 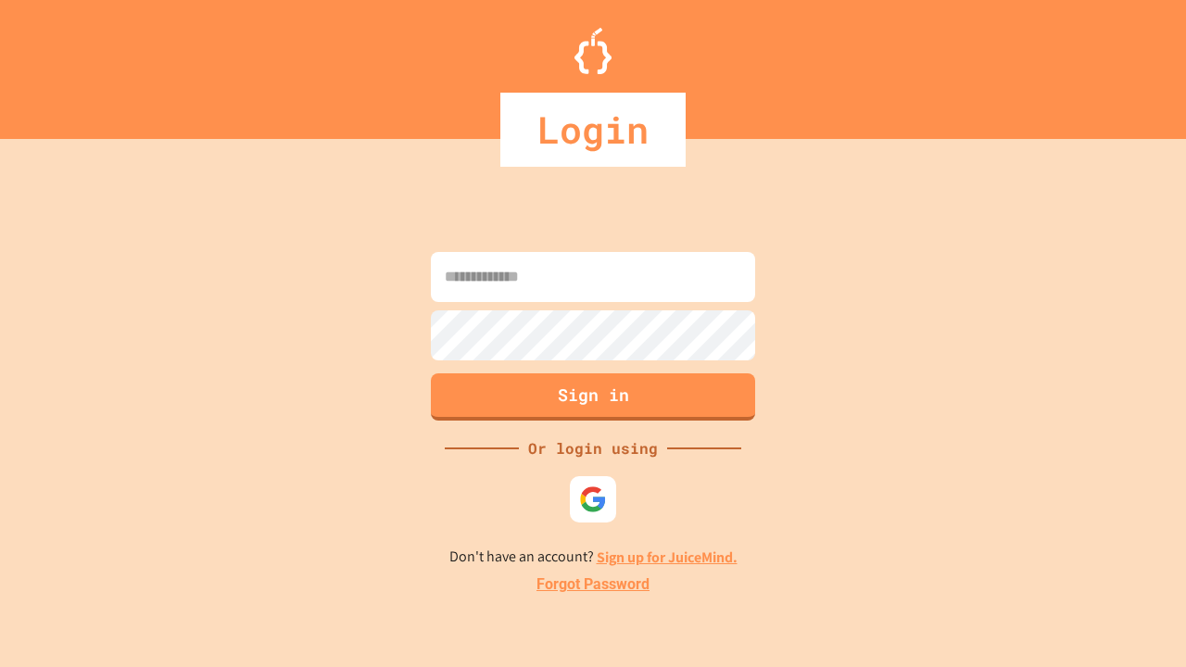 What do you see at coordinates (593, 557) in the screenshot?
I see `p: Don't have an account?` at bounding box center [593, 557].